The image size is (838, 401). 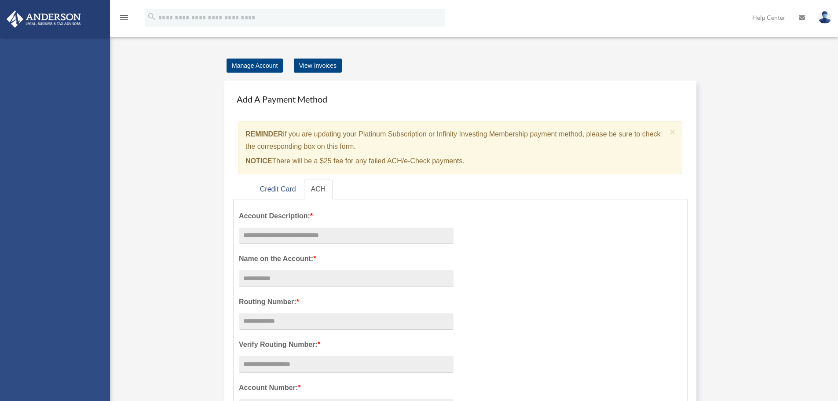 I want to click on strong: NOTICE, so click(x=259, y=161).